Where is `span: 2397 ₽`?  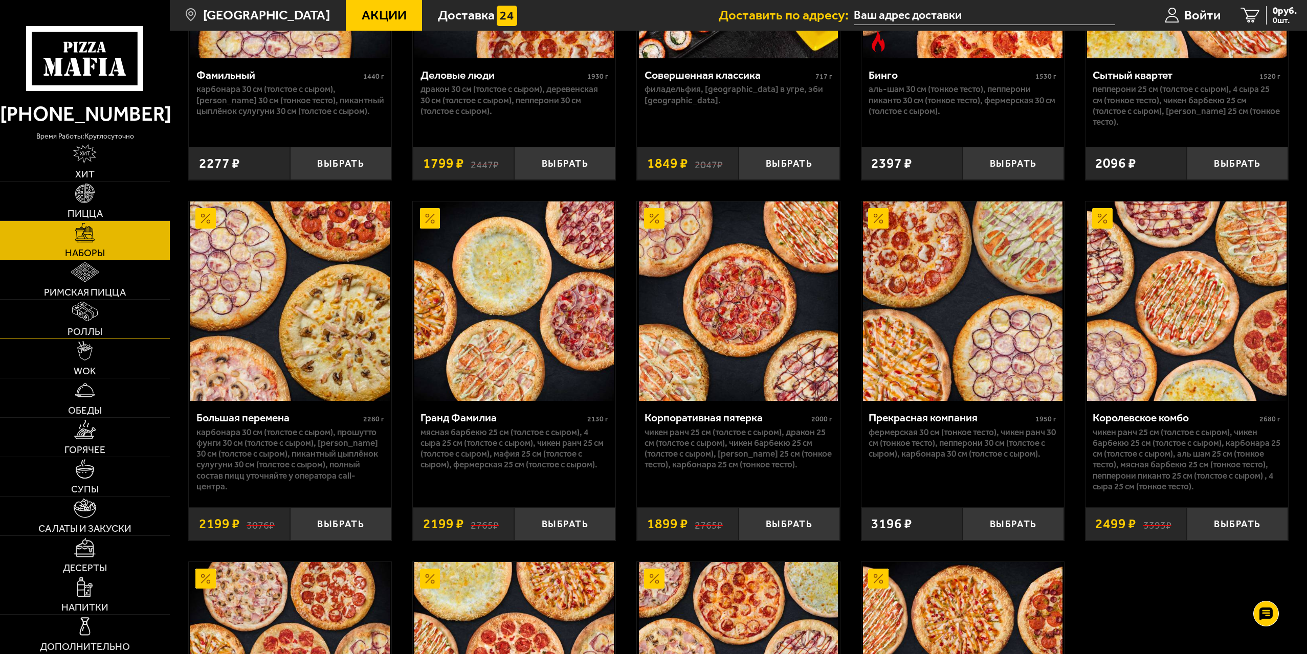 span: 2397 ₽ is located at coordinates (891, 163).